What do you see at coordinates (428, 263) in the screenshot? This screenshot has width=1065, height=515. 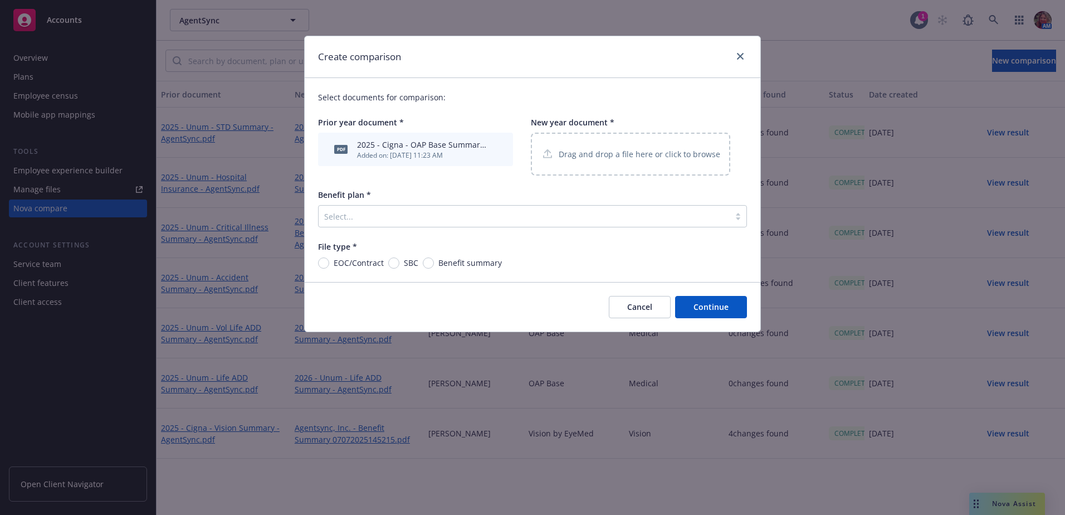 I see `input: Benefit summary` at bounding box center [428, 263].